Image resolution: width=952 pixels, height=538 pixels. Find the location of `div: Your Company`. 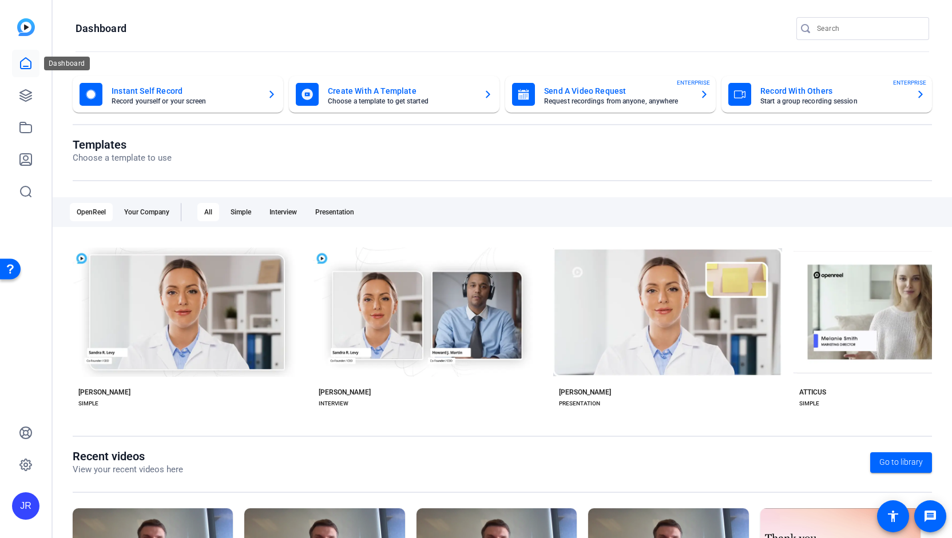

div: Your Company is located at coordinates (146, 212).